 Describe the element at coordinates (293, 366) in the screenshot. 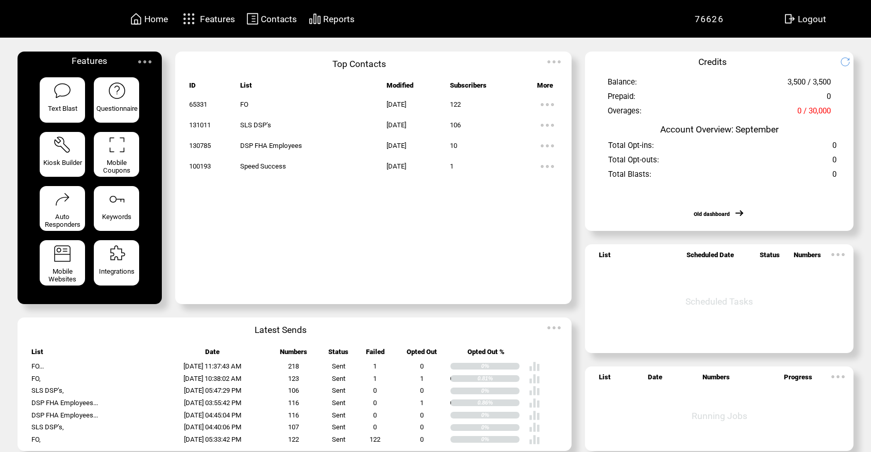

I see `span: 218` at that location.